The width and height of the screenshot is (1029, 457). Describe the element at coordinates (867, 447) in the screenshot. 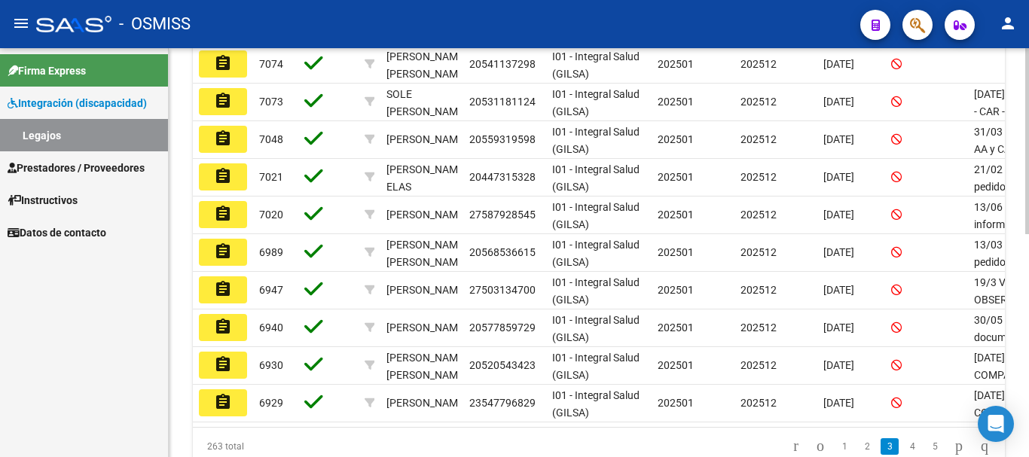

I see `a: 2` at that location.